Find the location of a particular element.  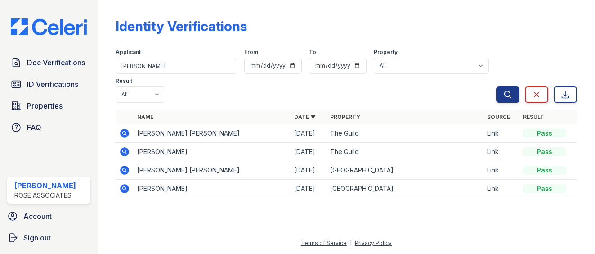

img: CE_Logo_Blue-a8612792a0a2168367f1c8372b55b34899dd931a85d93a1a3d3e32e68fde9ad4.png is located at coordinates (49, 27).